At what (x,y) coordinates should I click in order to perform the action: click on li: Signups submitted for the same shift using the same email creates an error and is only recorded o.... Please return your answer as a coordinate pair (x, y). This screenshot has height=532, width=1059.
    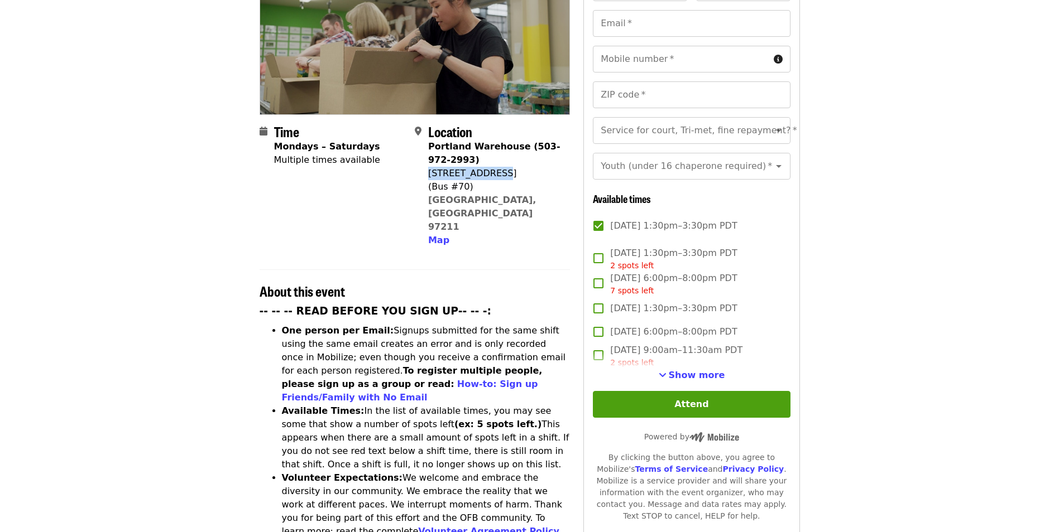
    Looking at the image, I should click on (426, 364).